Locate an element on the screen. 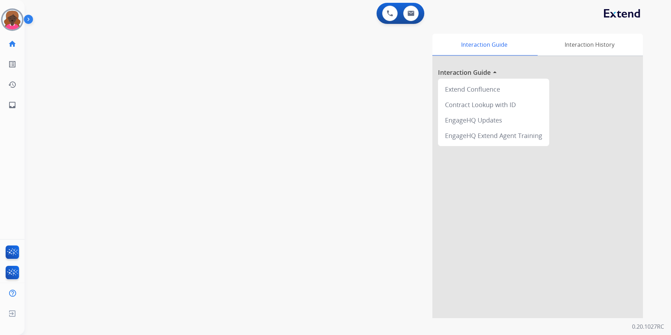  div: EngageHQ Extend Agent Training is located at coordinates (493, 135).